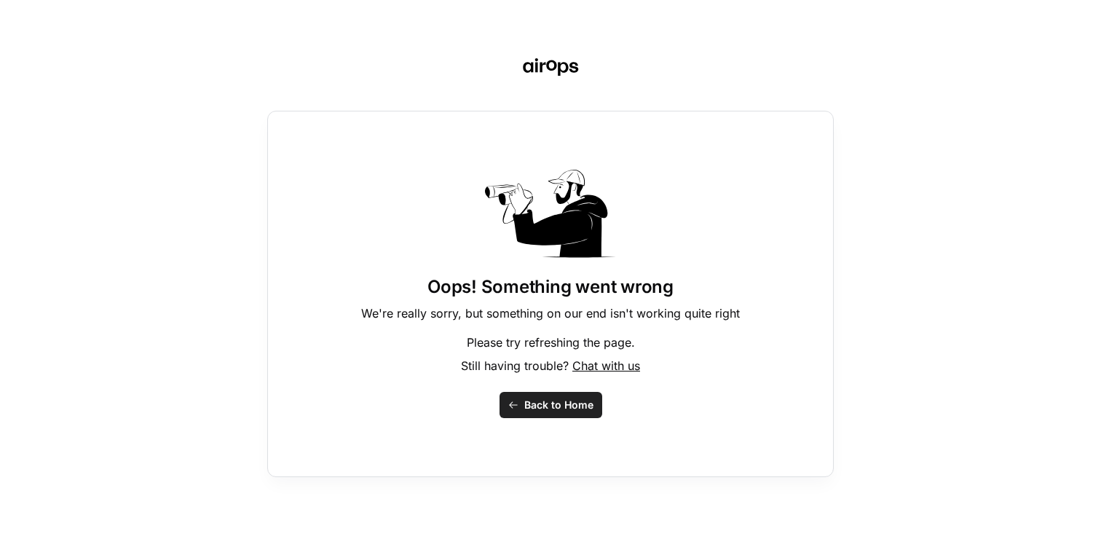  Describe the element at coordinates (551, 366) in the screenshot. I see `p: Still having trouble?` at that location.